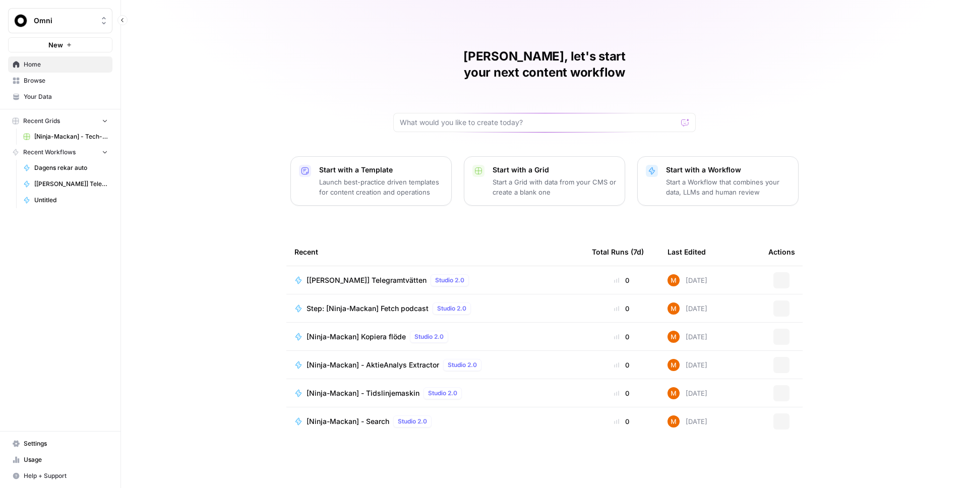 The image size is (968, 488). What do you see at coordinates (55, 45) in the screenshot?
I see `span: New` at bounding box center [55, 45].